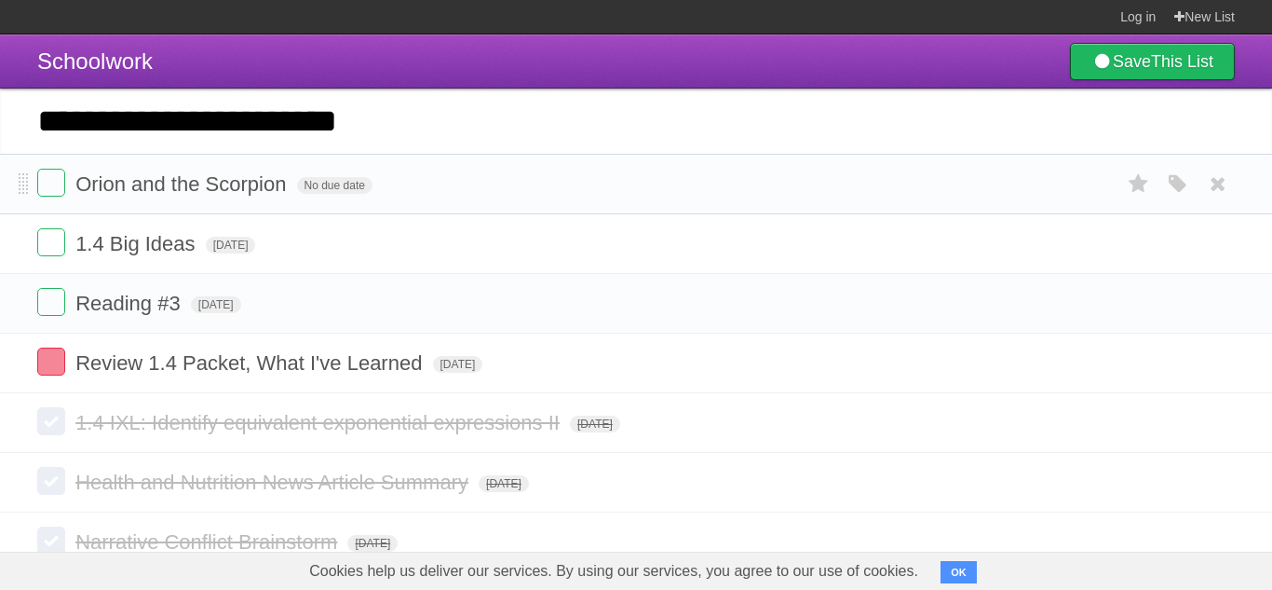 This screenshot has width=1272, height=590. I want to click on span: Review 1.4 Packet, What I've Learned, so click(251, 362).